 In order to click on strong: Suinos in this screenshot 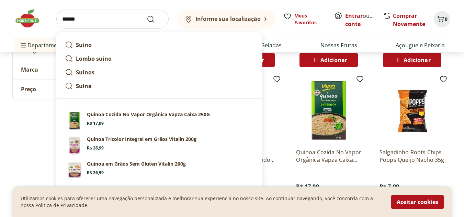, I will do `click(85, 72)`.